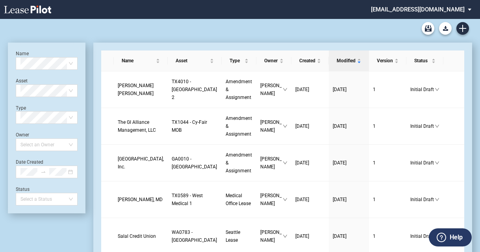 The height and width of the screenshot is (252, 480). What do you see at coordinates (43, 172) in the screenshot?
I see `span: to` at bounding box center [43, 172].